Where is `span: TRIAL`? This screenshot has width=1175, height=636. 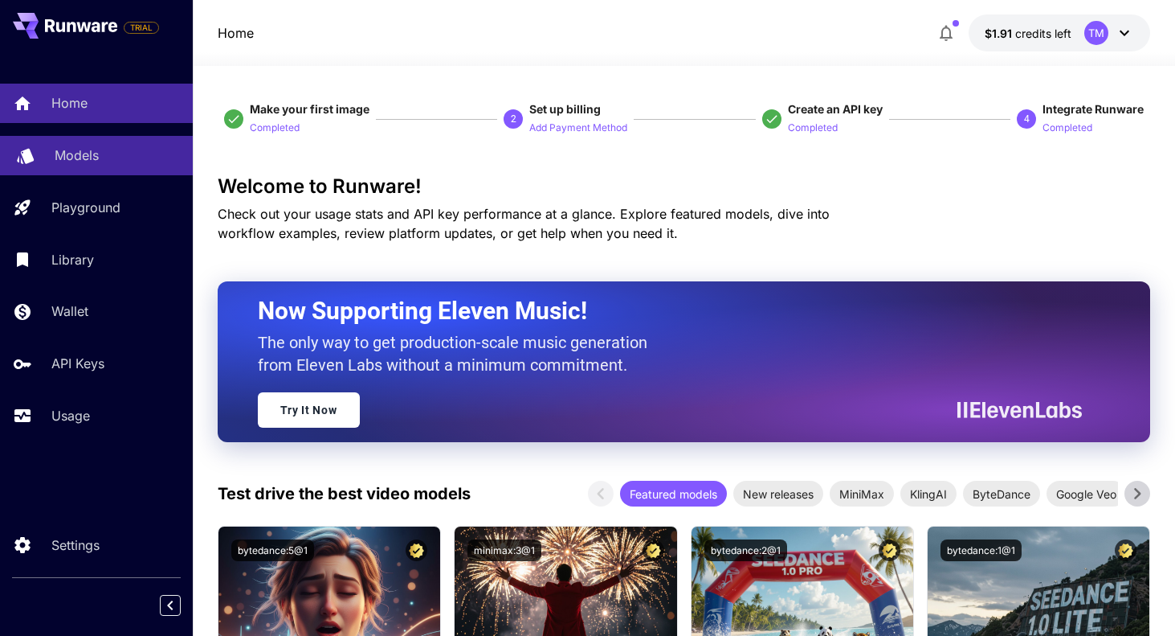
span: TRIAL is located at coordinates (141, 27).